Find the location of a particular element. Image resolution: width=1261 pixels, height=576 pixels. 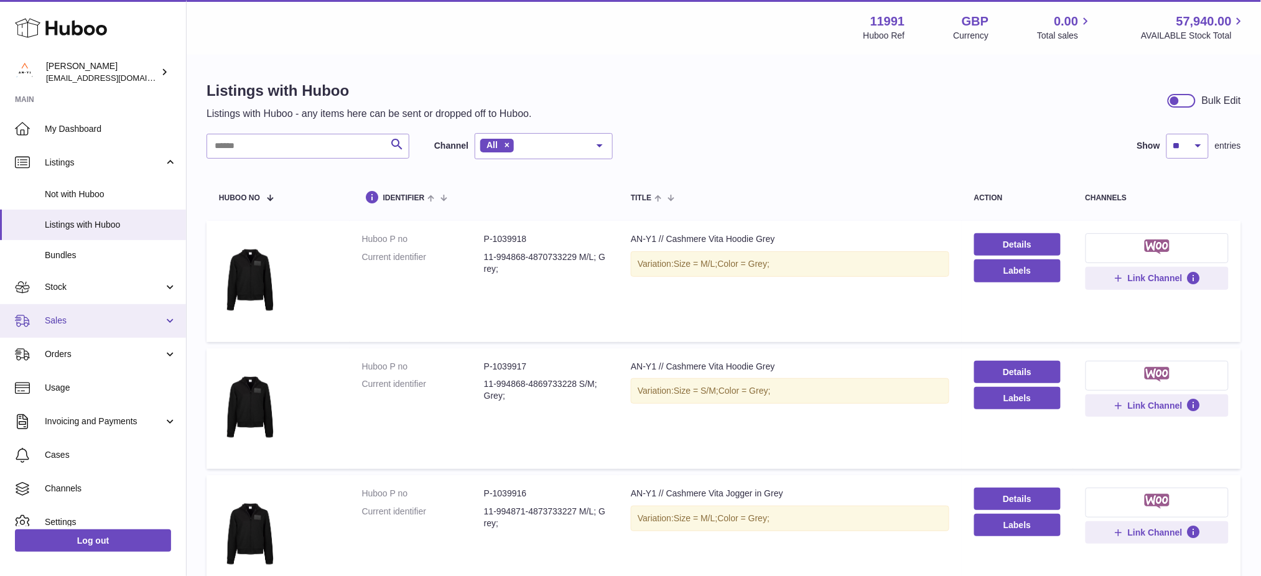

span: AVAILABLE Stock Total is located at coordinates (1194, 35).